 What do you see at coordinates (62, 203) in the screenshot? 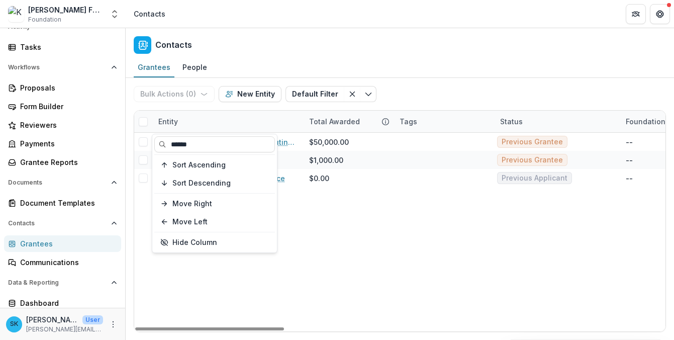
I see `a: Document Templates` at bounding box center [62, 203].